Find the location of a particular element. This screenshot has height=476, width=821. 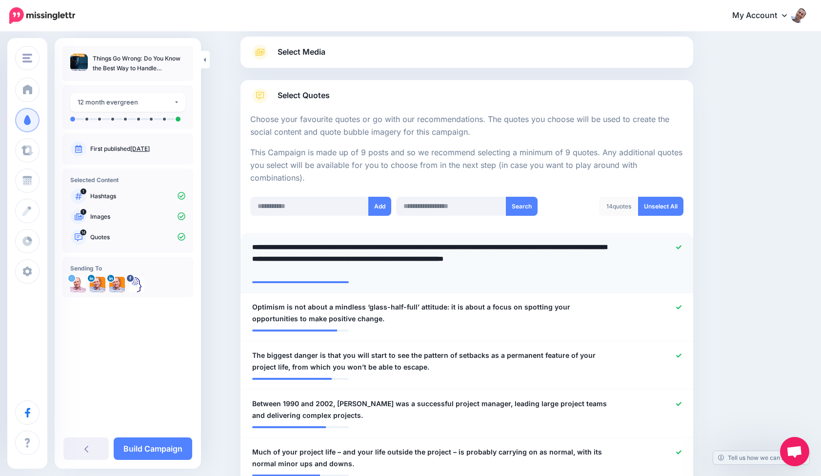

img: 13007354_1717494401865450_1815260841047396495_n-bsa13168.png is located at coordinates (137, 284).